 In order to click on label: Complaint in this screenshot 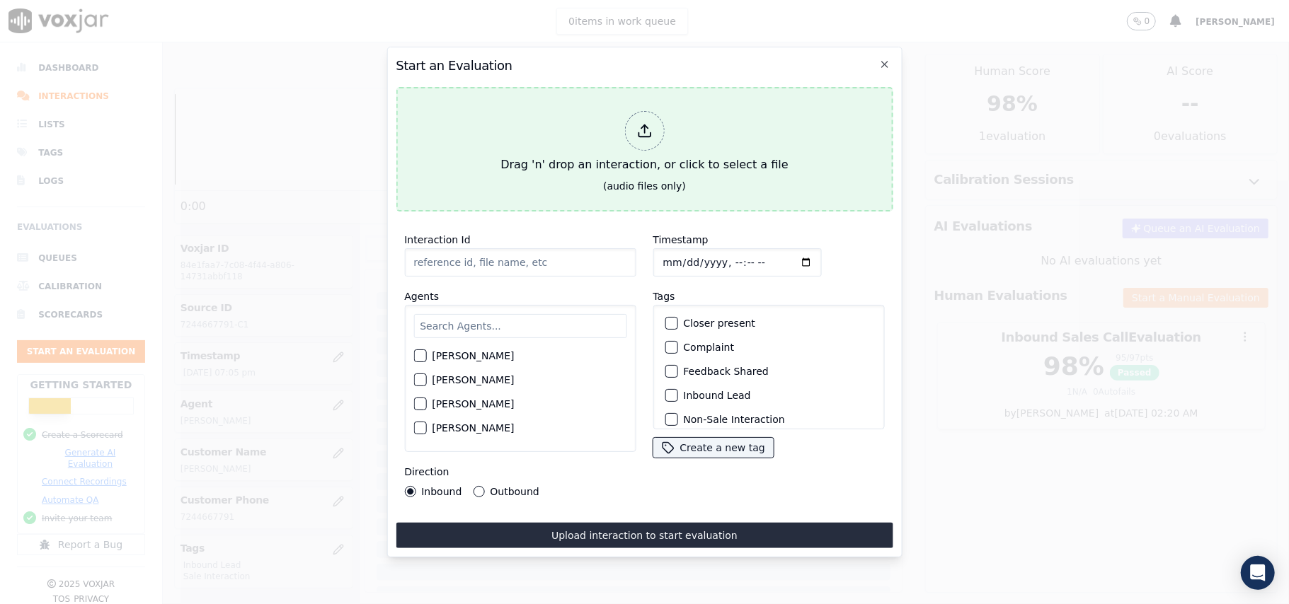, I will do `click(708, 347)`.